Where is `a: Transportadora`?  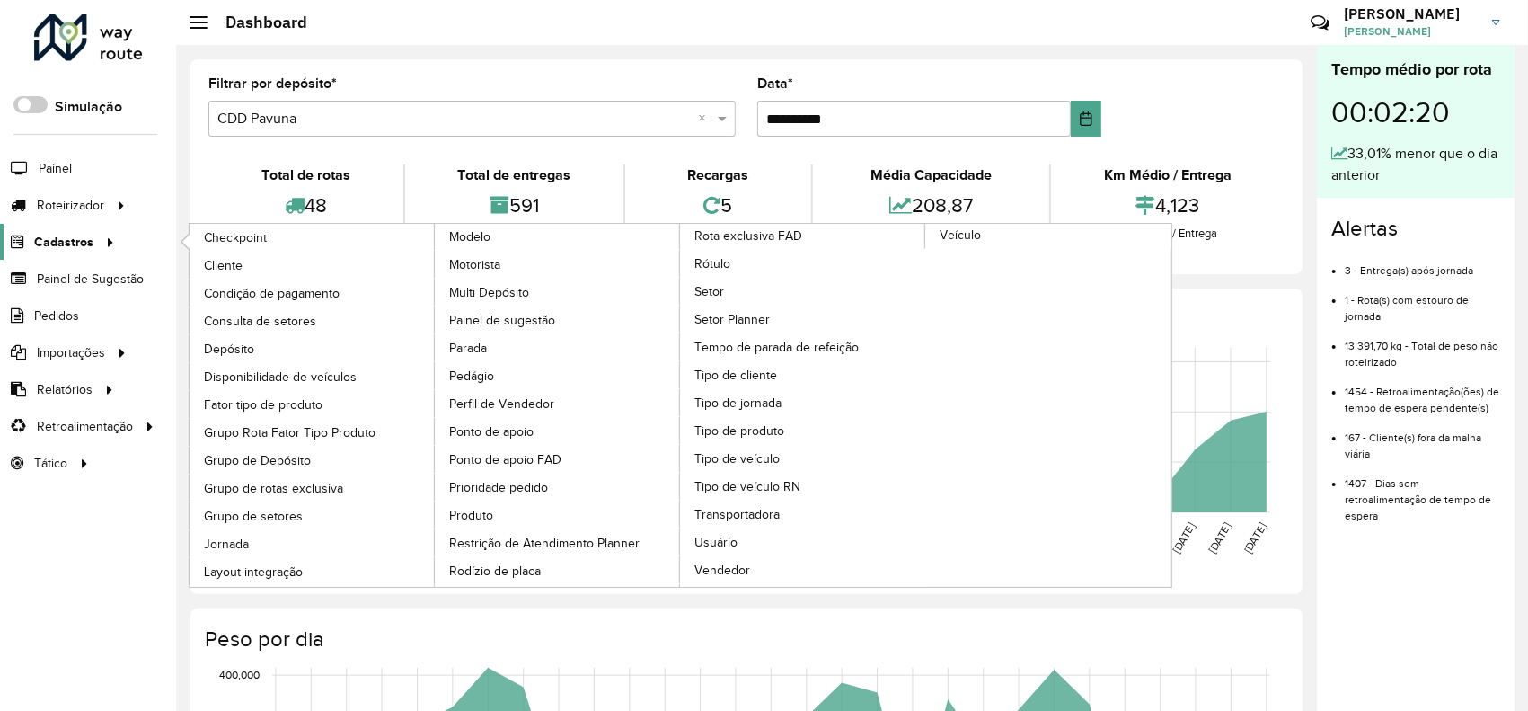
a: Transportadora is located at coordinates (803, 514).